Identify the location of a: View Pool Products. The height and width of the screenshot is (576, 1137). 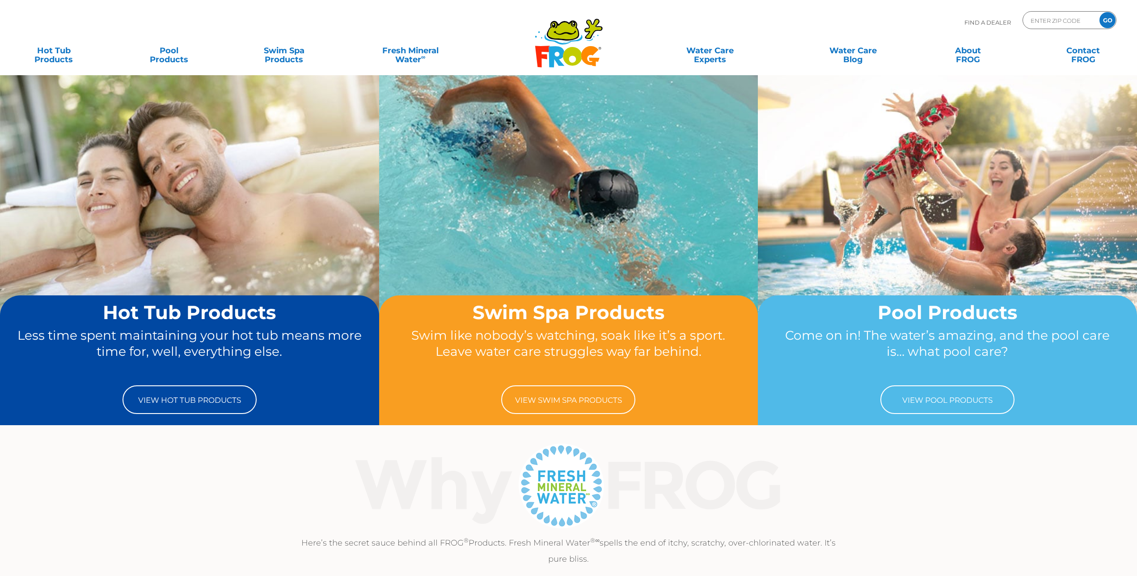
(948, 399).